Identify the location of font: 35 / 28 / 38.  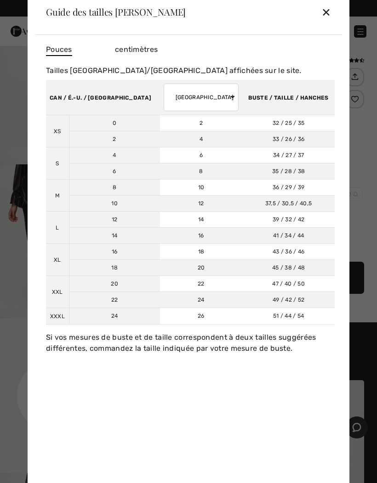
(288, 171).